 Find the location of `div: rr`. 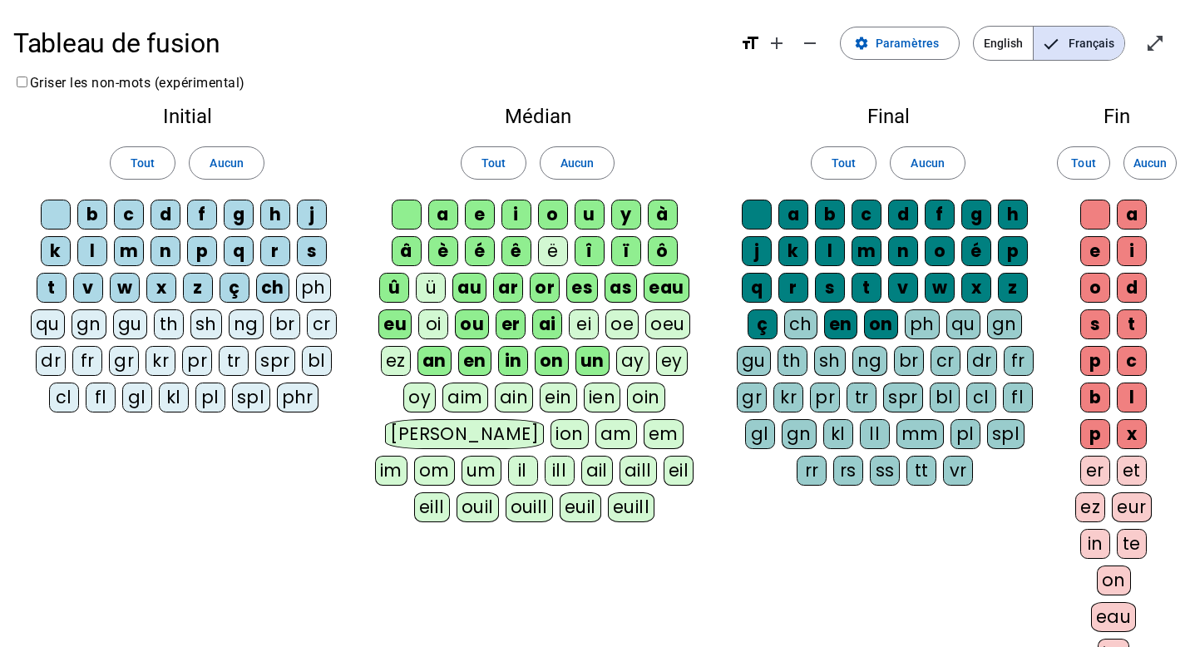

div: rr is located at coordinates (811, 470).